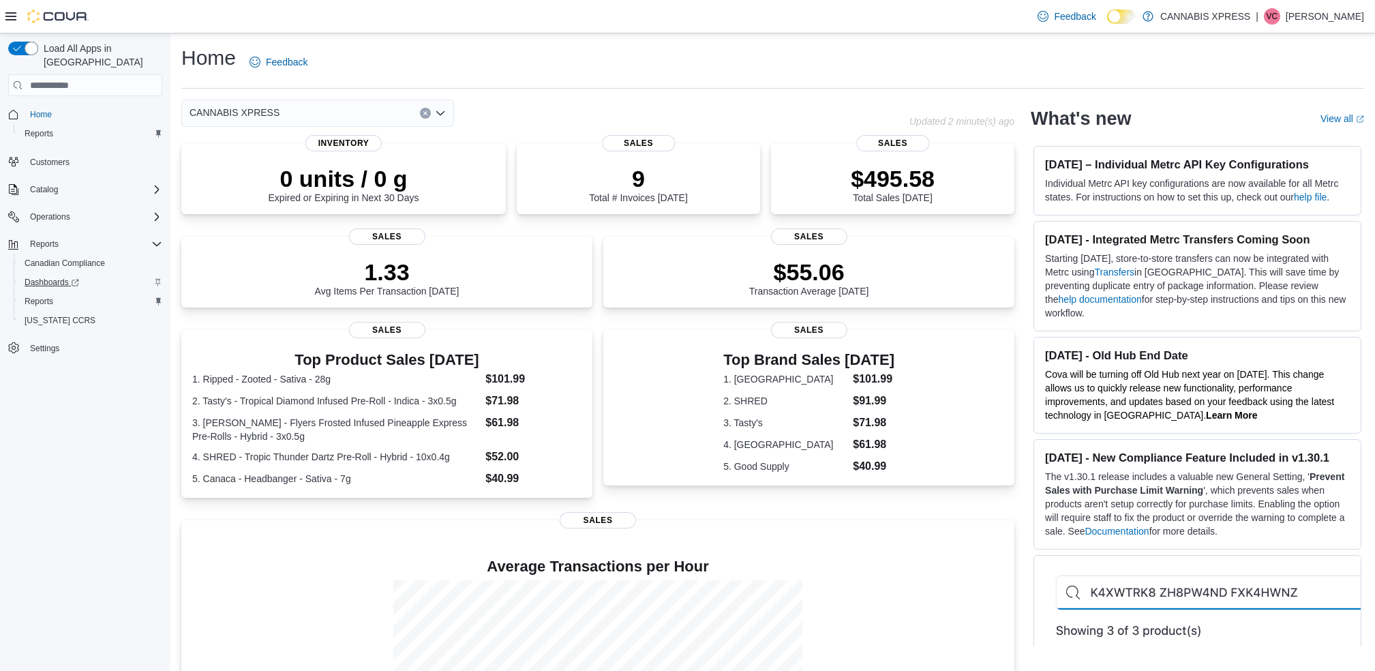 The width and height of the screenshot is (1375, 671). What do you see at coordinates (235, 113) in the screenshot?
I see `span: CANNABIS XPRESS` at bounding box center [235, 113].